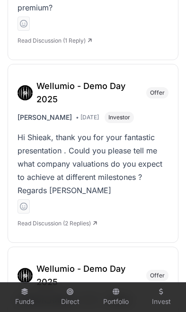  Describe the element at coordinates (70, 297) in the screenshot. I see `a: Direct` at that location.